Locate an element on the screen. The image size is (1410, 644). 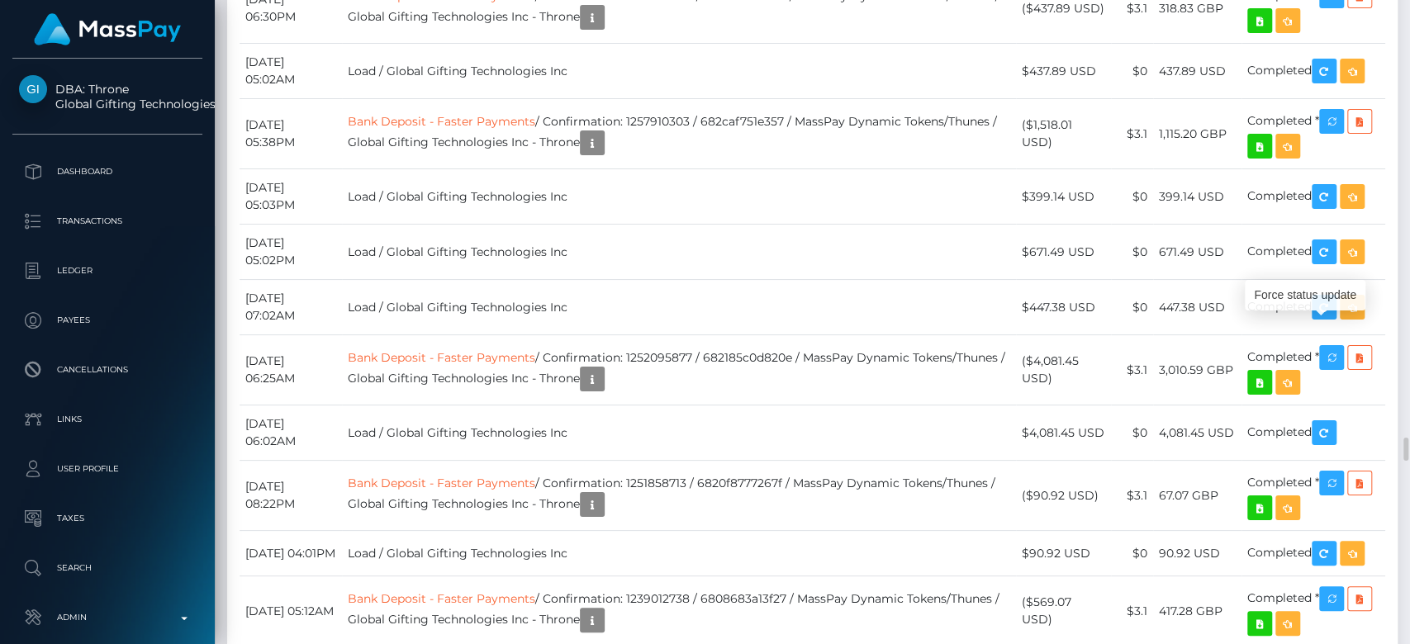
a: Payees is located at coordinates (107, 320).